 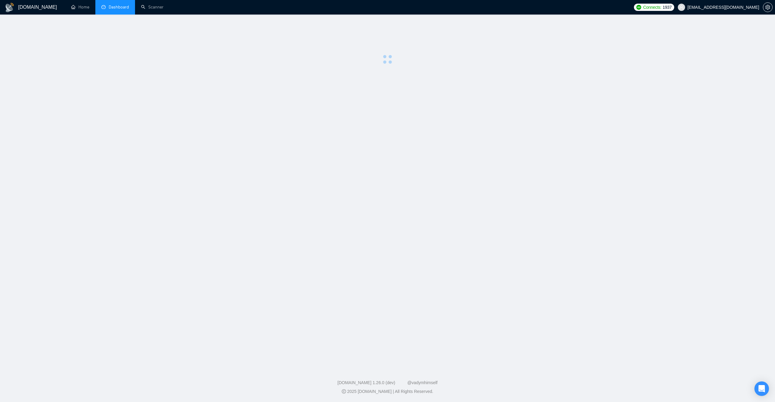 What do you see at coordinates (767, 7) in the screenshot?
I see `a: setting` at bounding box center [767, 7].